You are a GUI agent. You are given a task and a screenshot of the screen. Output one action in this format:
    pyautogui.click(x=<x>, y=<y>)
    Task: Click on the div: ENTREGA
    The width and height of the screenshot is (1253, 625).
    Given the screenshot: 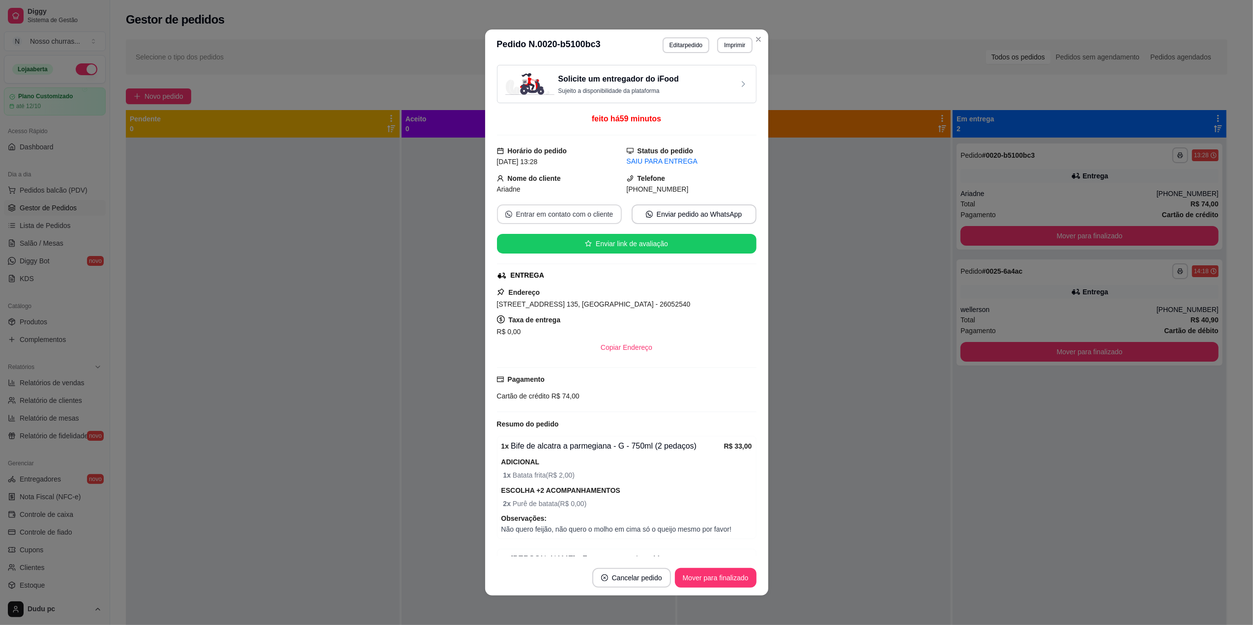 What is the action you would take?
    pyautogui.click(x=527, y=275)
    